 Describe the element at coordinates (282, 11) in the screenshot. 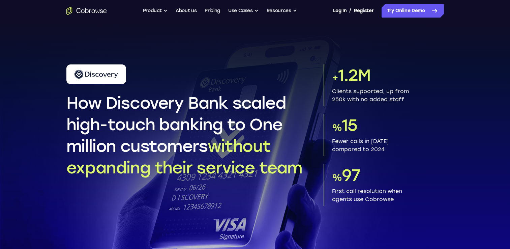

I see `button: Resources` at that location.